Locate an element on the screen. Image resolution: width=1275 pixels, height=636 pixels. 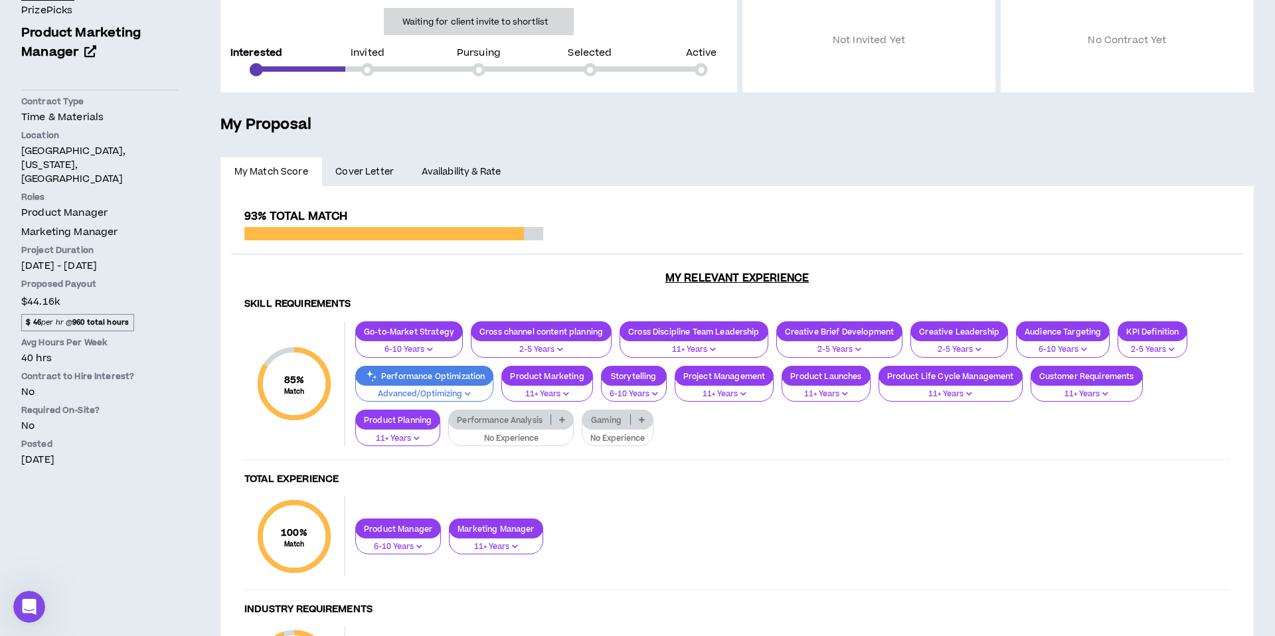
span: Product Manager is located at coordinates (64, 213).